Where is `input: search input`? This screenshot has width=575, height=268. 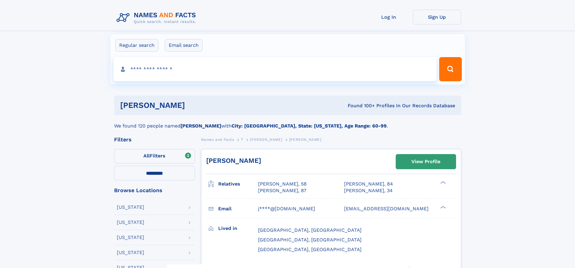 input: search input is located at coordinates (275, 69).